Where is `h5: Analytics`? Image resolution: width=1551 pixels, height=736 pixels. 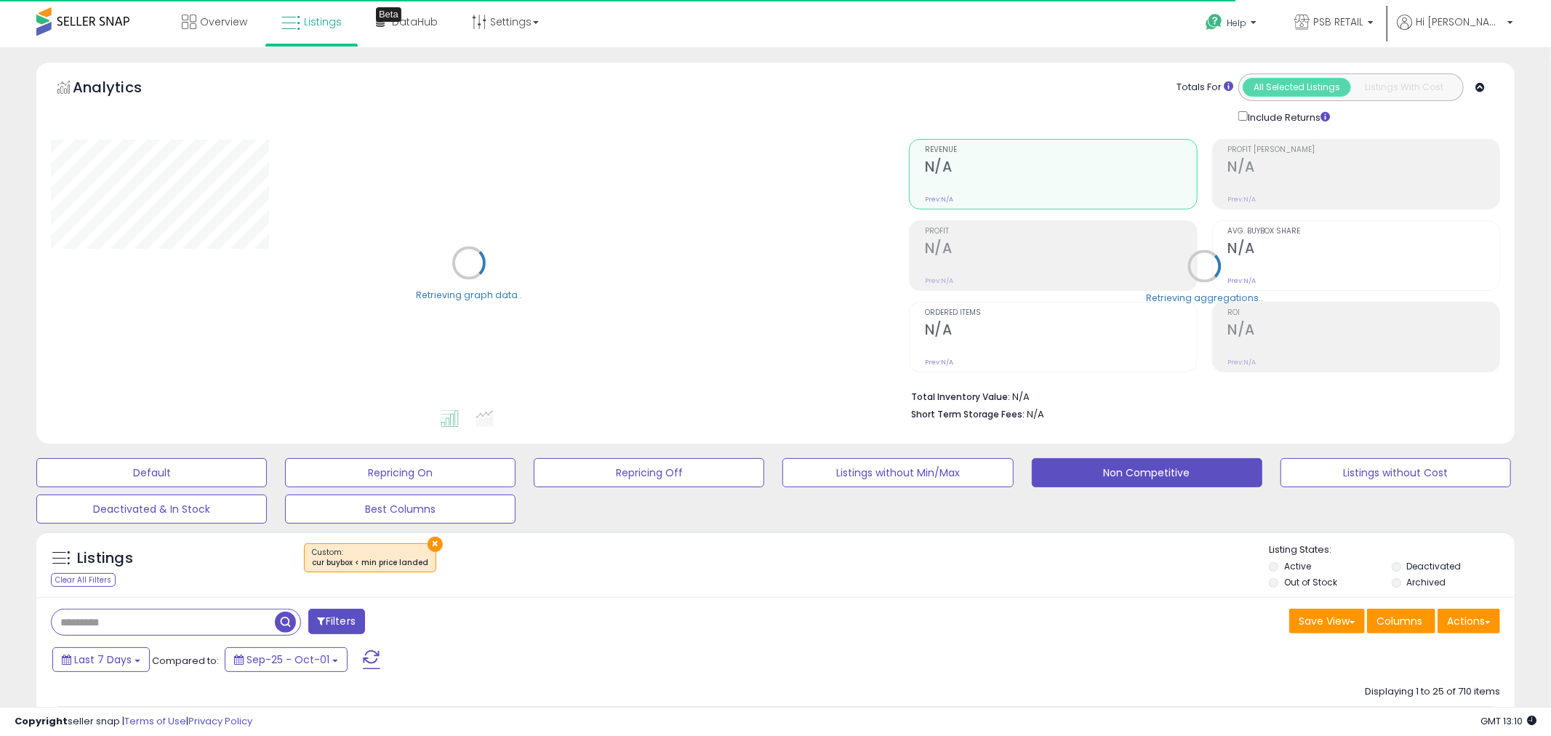
h5: Analytics is located at coordinates (121, 89).